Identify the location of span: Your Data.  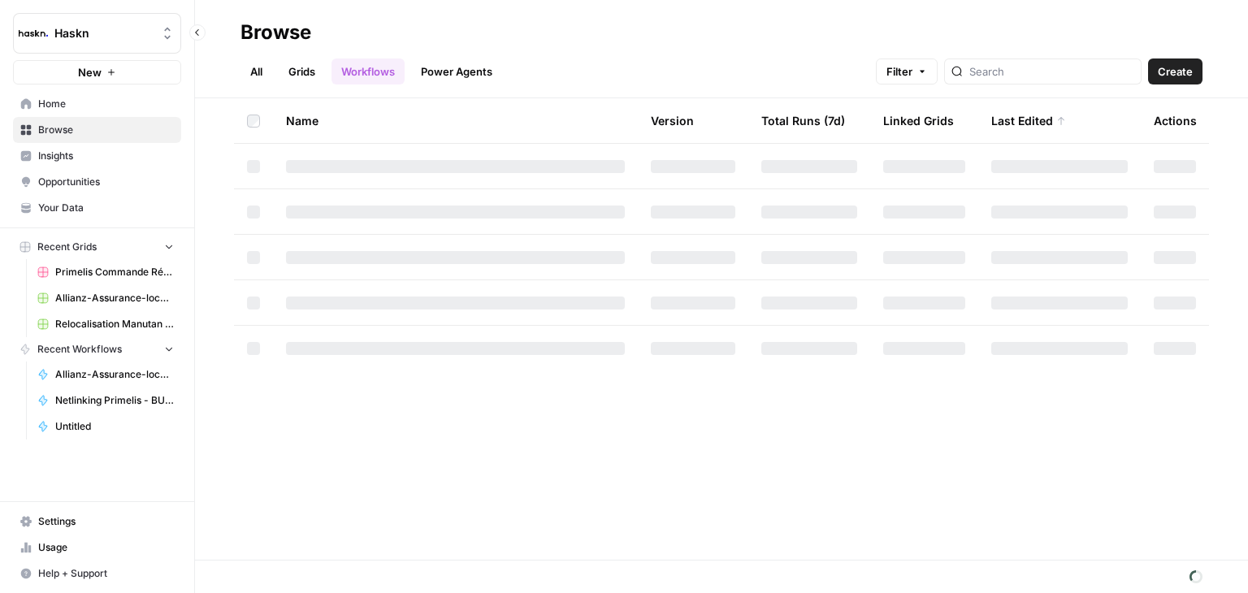
(106, 208).